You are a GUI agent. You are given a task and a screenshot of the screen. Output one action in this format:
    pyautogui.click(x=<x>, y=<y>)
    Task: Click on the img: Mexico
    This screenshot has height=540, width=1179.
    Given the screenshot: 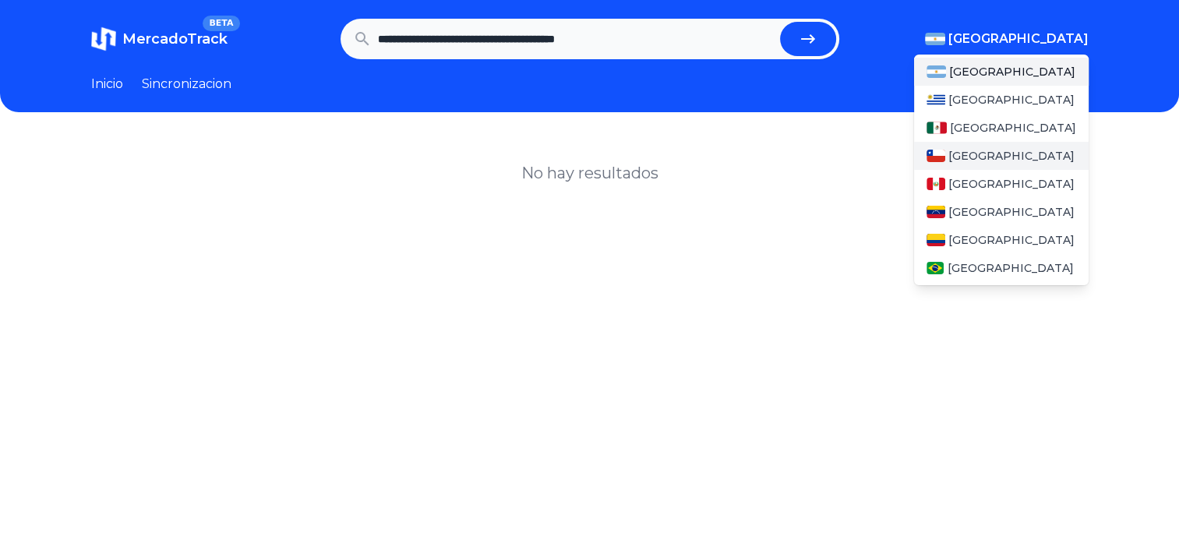 What is the action you would take?
    pyautogui.click(x=936, y=128)
    